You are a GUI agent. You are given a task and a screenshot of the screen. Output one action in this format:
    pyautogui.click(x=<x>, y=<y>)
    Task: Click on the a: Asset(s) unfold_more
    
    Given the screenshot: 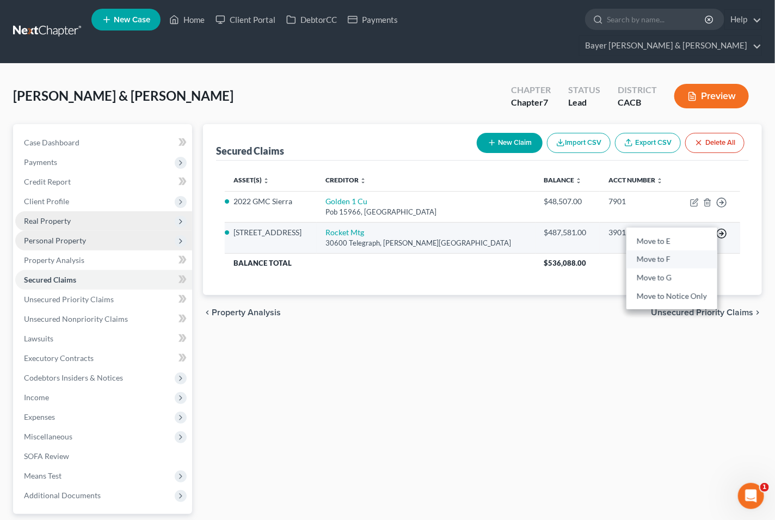 What is the action you would take?
    pyautogui.click(x=251, y=180)
    